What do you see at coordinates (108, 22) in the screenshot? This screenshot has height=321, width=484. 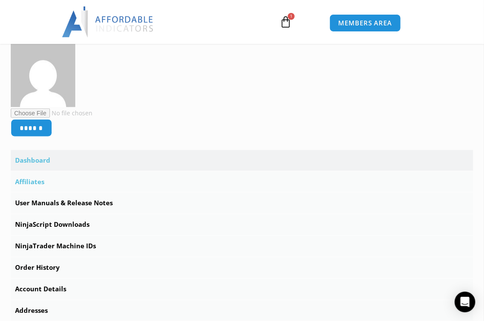 I see `img: LogoAI | Affordable Indicators – NinjaTrader` at bounding box center [108, 22].